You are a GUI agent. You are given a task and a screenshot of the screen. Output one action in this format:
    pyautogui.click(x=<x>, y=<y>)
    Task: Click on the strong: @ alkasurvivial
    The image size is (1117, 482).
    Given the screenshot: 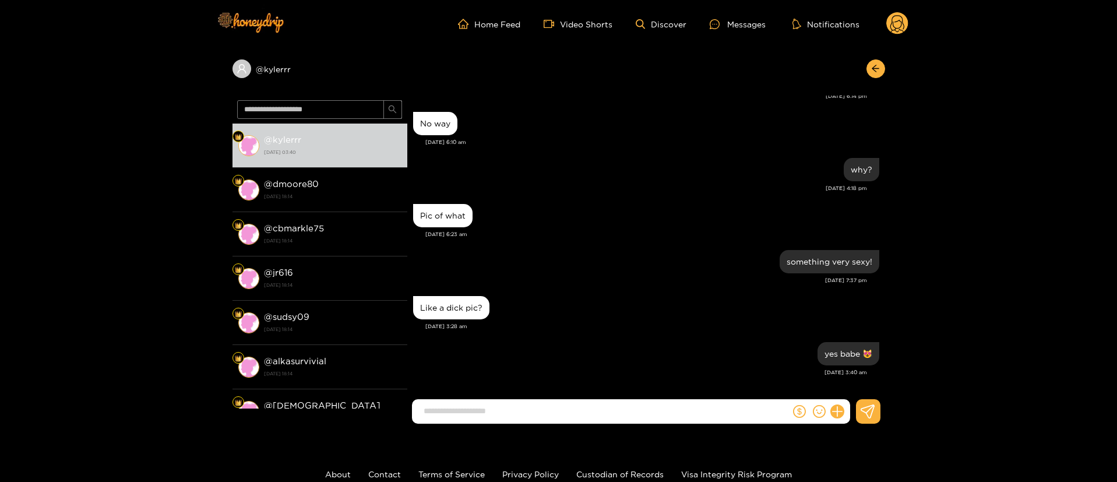 What is the action you would take?
    pyautogui.click(x=295, y=361)
    